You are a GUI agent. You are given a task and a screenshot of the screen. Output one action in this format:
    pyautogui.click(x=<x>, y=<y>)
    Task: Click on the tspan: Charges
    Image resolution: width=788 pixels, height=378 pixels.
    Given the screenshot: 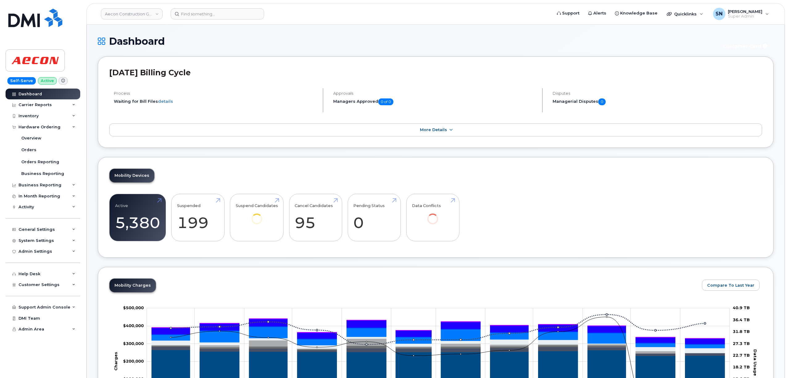 What is the action you would take?
    pyautogui.click(x=115, y=361)
    